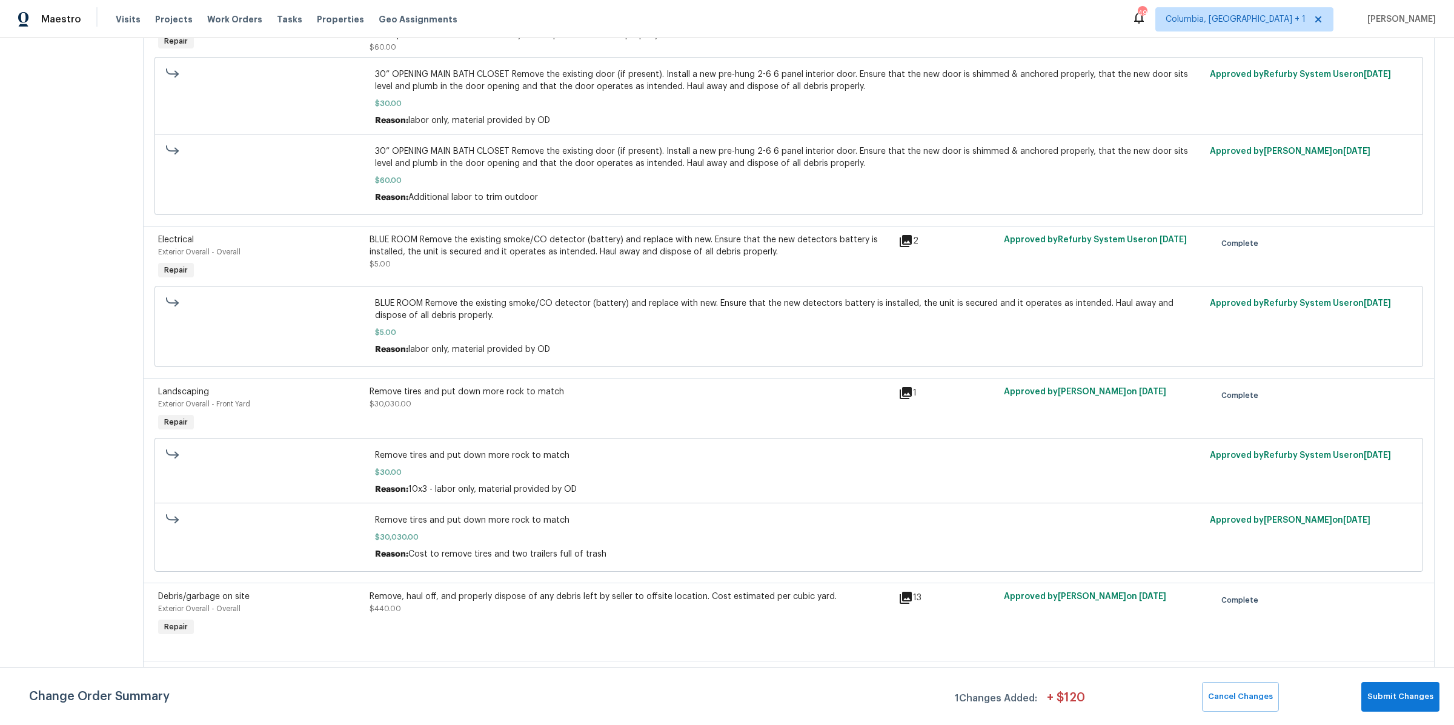 The height and width of the screenshot is (725, 1454). I want to click on span: Projects, so click(174, 19).